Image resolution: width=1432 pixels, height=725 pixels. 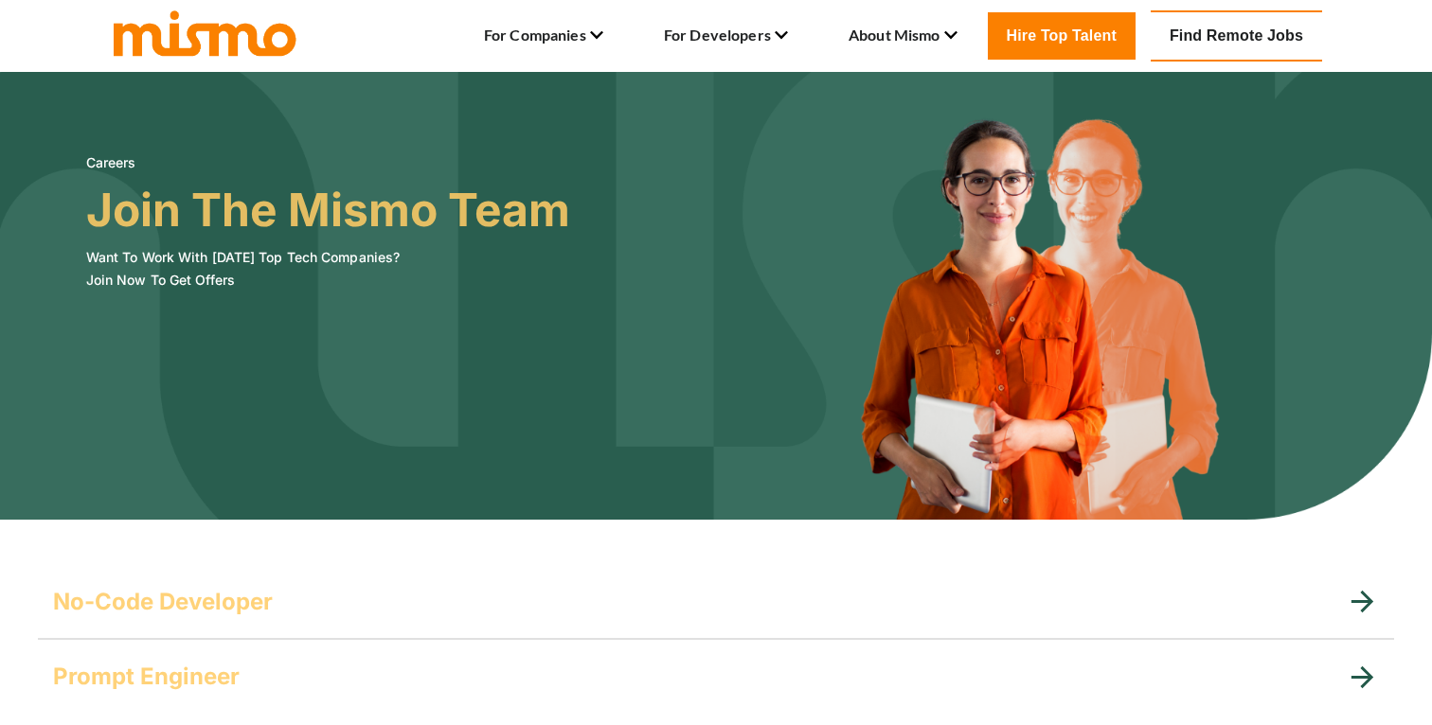 I want to click on h6: Careers, so click(x=328, y=163).